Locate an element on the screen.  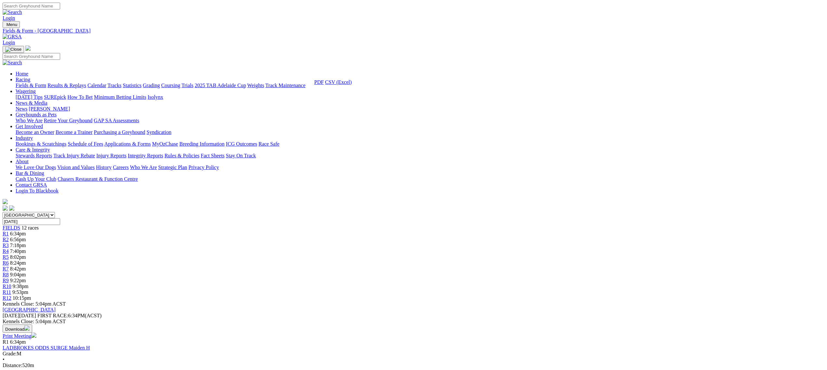
span: R12 is located at coordinates (7, 298).